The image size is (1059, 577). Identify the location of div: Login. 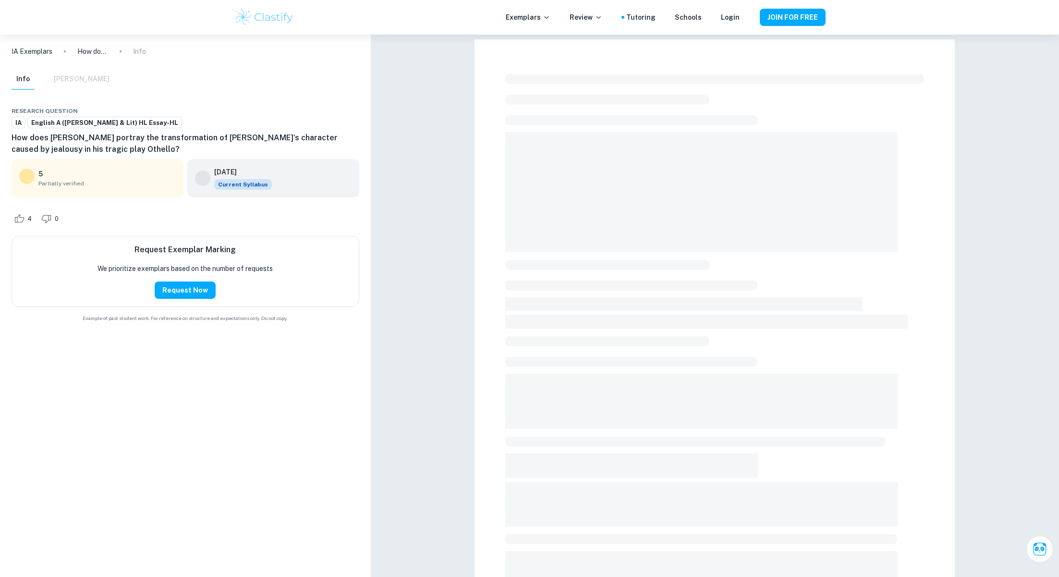
(730, 17).